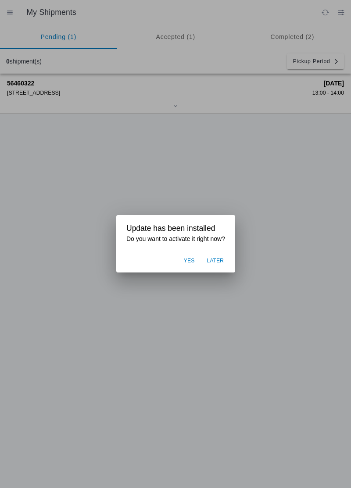 This screenshot has height=488, width=351. Describe the element at coordinates (188, 261) in the screenshot. I see `button: Yes` at that location.